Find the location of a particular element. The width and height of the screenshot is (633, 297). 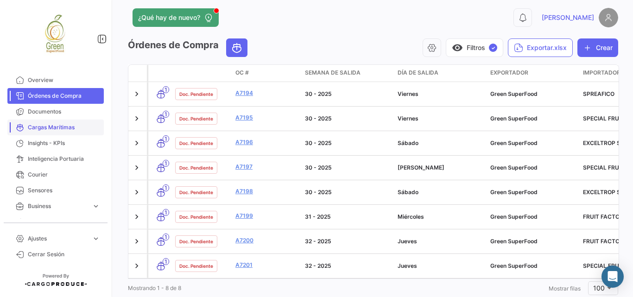

span: Sensores is located at coordinates (64, 190).